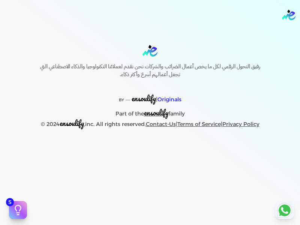  Describe the element at coordinates (156, 114) in the screenshot. I see `a: ensoulify` at that location.